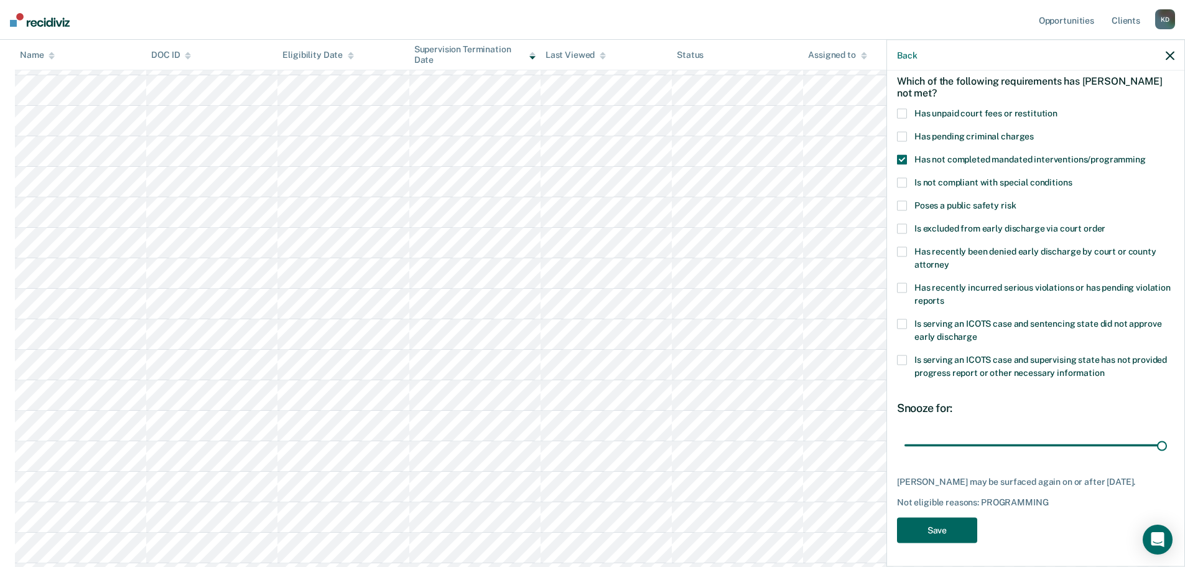  Describe the element at coordinates (575, 55) in the screenshot. I see `div: Last Viewed` at that location.